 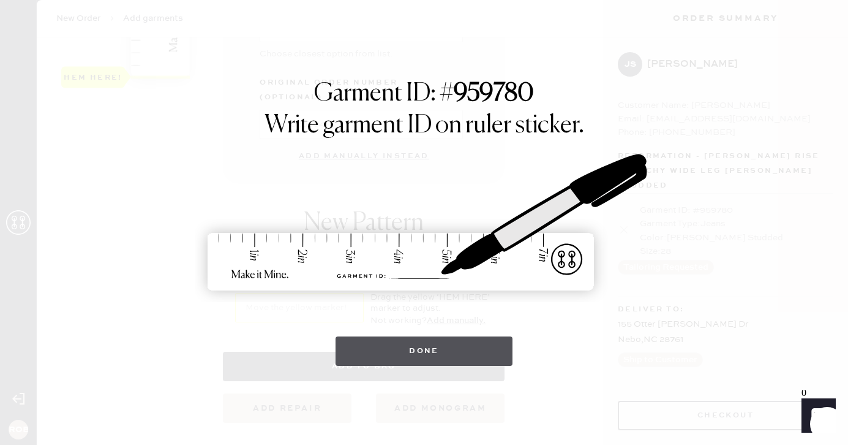 What do you see at coordinates (494, 94) in the screenshot?
I see `strong: 959780` at bounding box center [494, 94].